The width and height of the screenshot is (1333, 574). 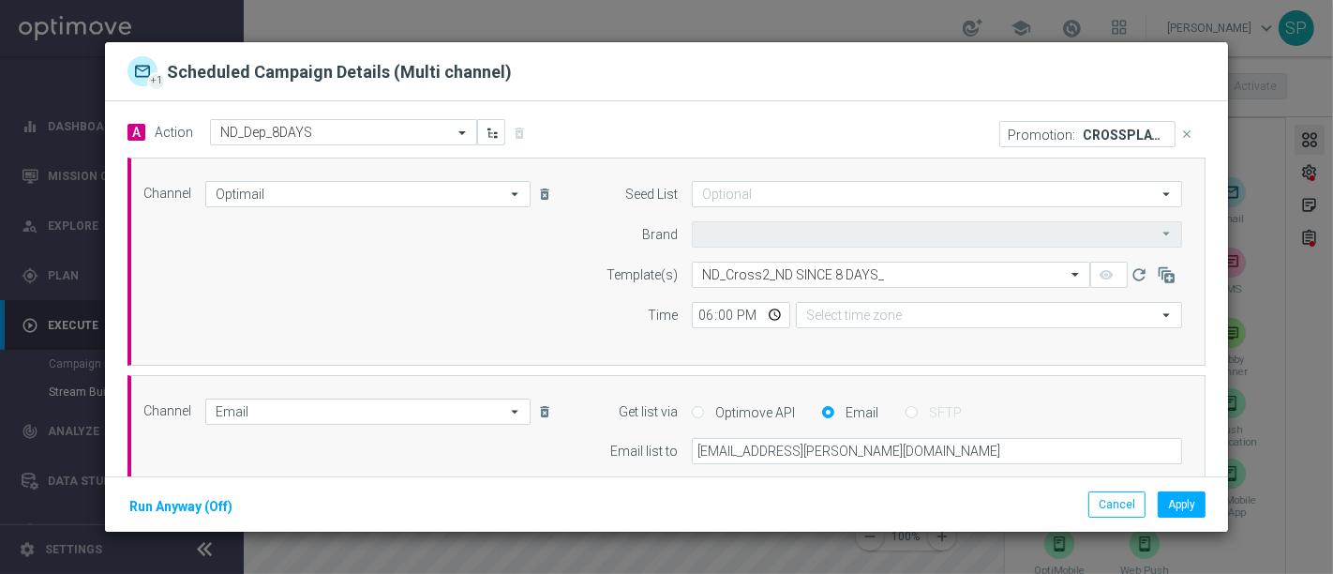 What do you see at coordinates (1125, 134) in the screenshot?
I see `p: CROSSPLAY 70` at bounding box center [1125, 134].